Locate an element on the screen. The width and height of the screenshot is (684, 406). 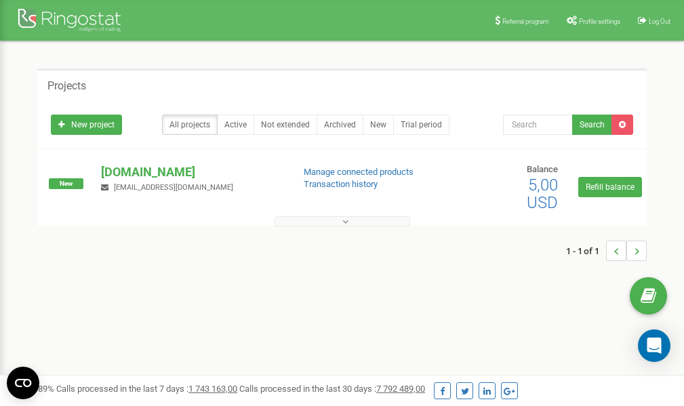
h5: Projects is located at coordinates (66, 86).